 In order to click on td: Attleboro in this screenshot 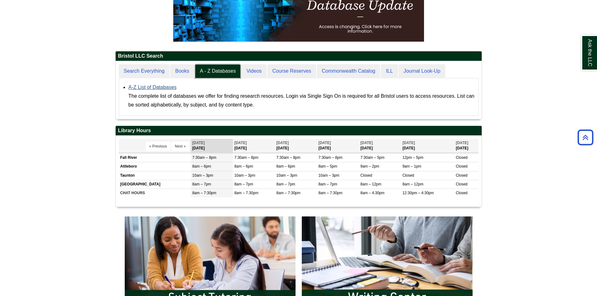, I will do `click(155, 167)`.